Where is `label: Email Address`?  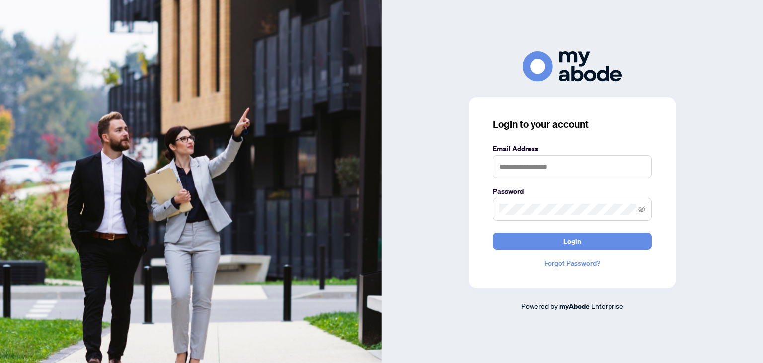
label: Email Address is located at coordinates (572, 149).